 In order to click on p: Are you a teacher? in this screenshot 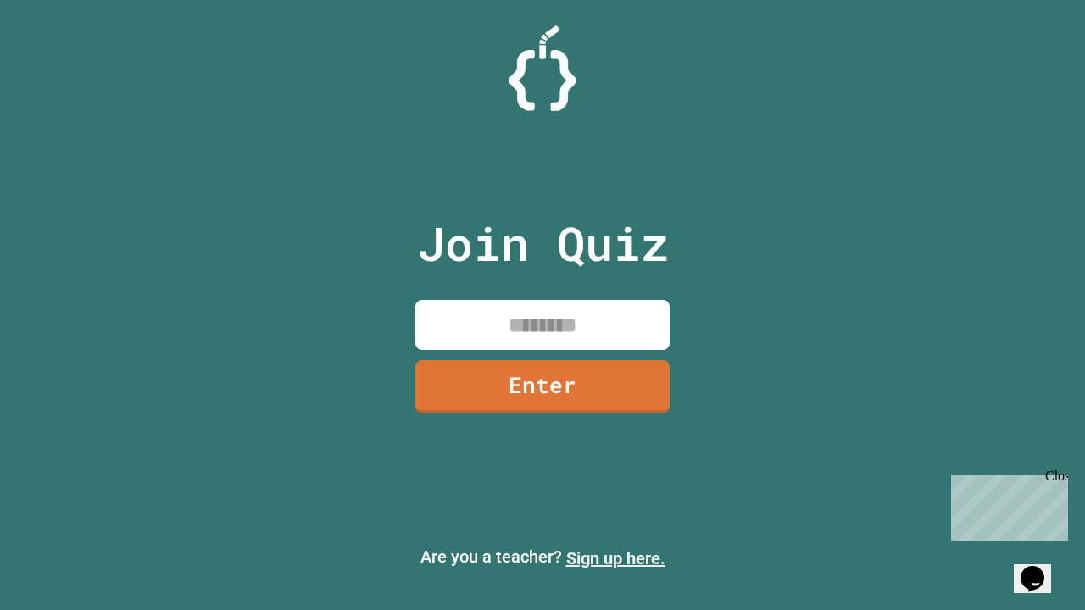, I will do `click(542, 558)`.